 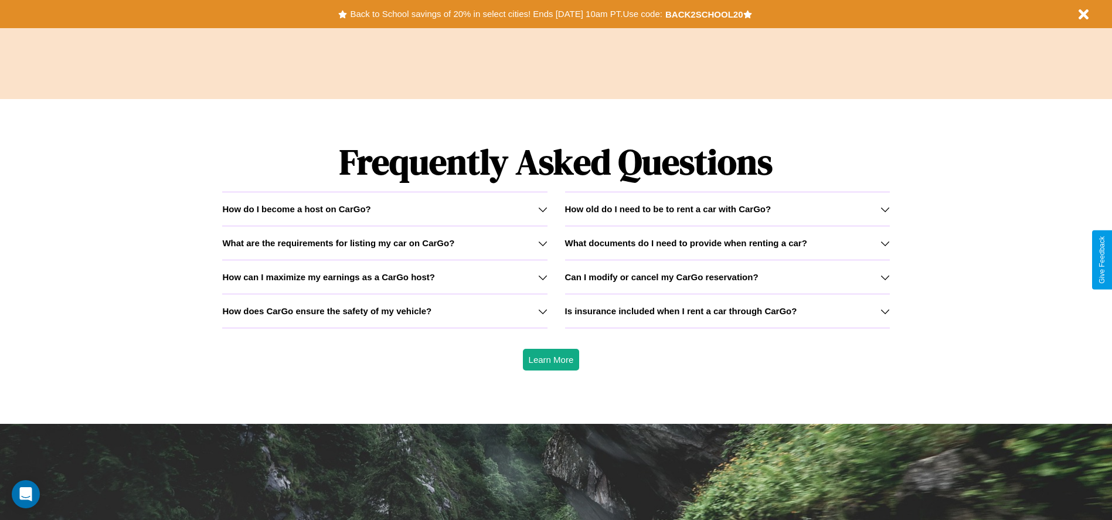 What do you see at coordinates (338, 243) in the screenshot?
I see `h3: What are the requirements for listing my car on CarGo?` at bounding box center [338, 243].